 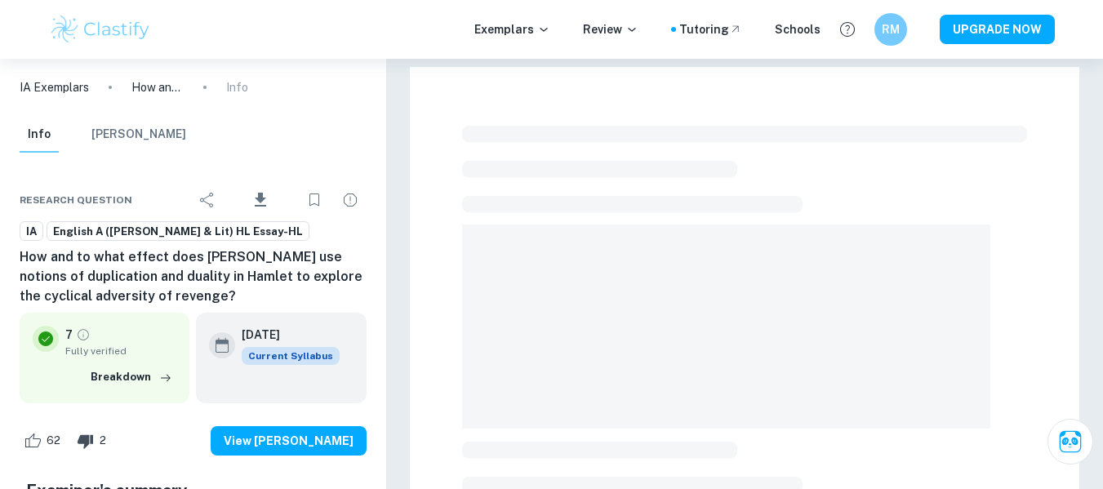 What do you see at coordinates (891, 29) in the screenshot?
I see `button: RM` at bounding box center [891, 29].